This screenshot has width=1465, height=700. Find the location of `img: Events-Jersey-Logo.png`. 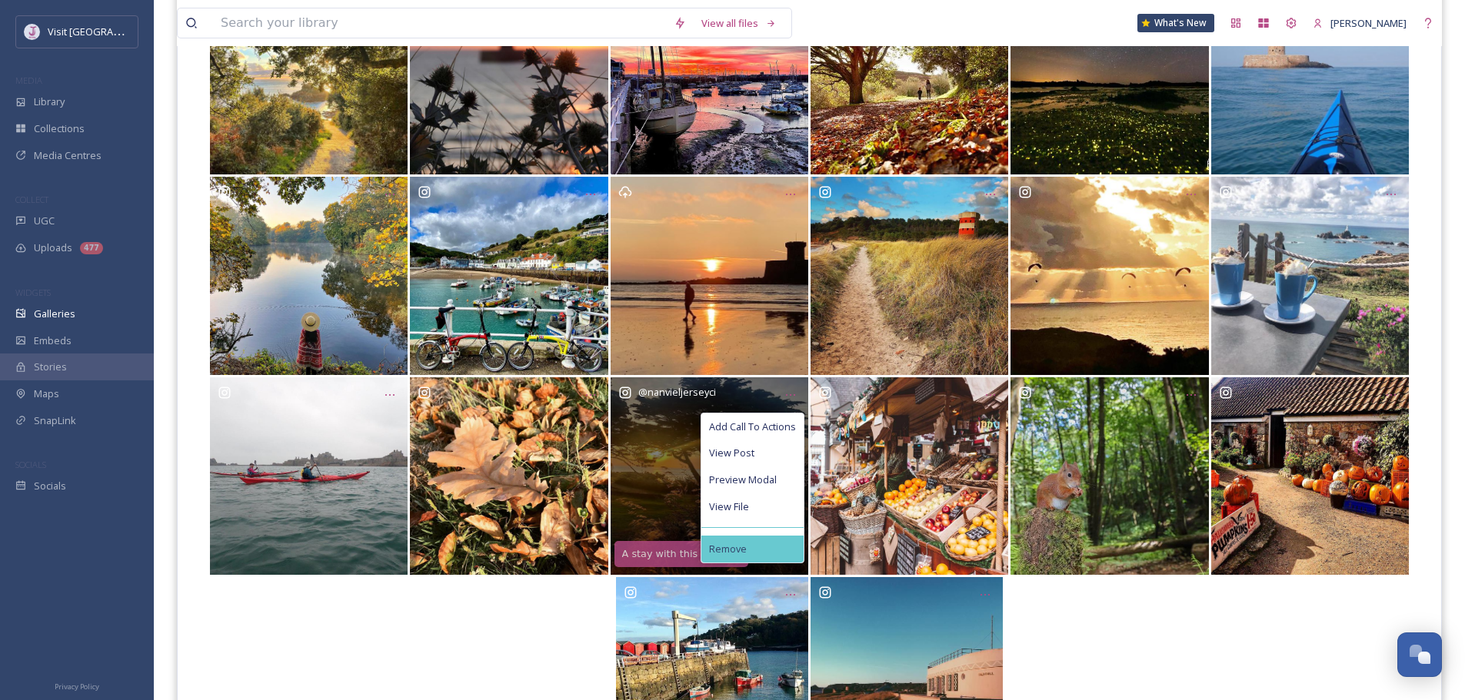

img: Events-Jersey-Logo.png is located at coordinates (32, 32).